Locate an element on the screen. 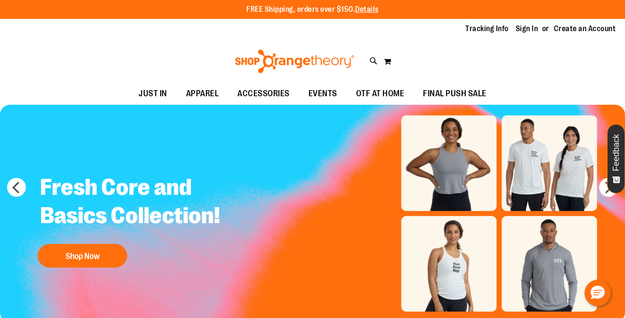  a: Create an Account is located at coordinates (585, 29).